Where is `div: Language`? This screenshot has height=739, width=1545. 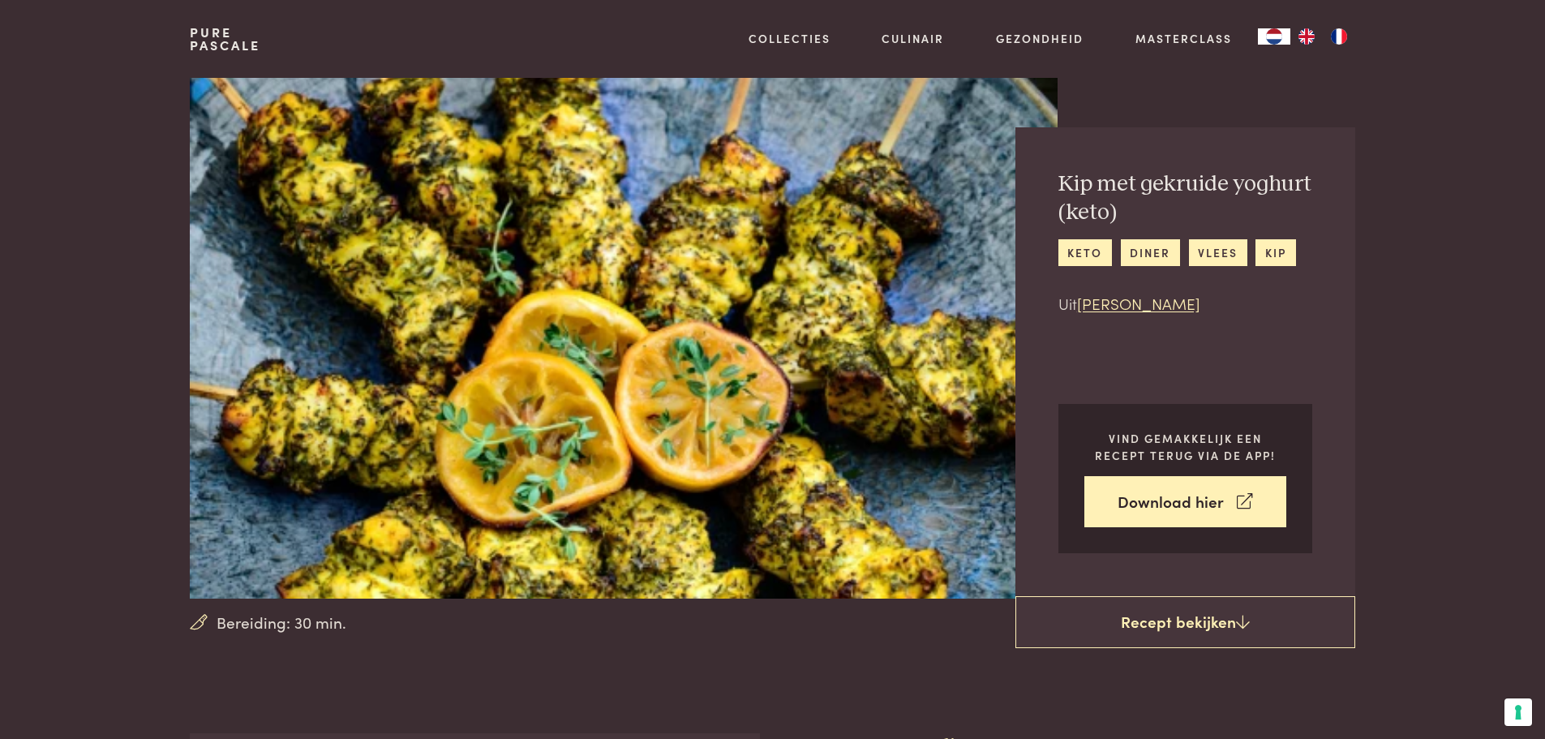
div: Language is located at coordinates (1274, 37).